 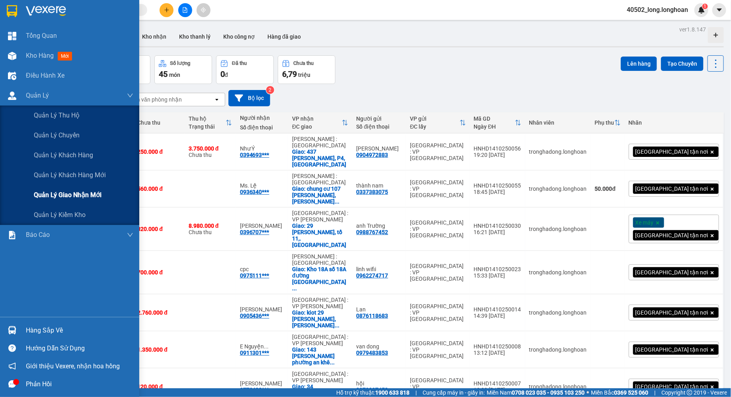 I want to click on span: plus, so click(x=167, y=10).